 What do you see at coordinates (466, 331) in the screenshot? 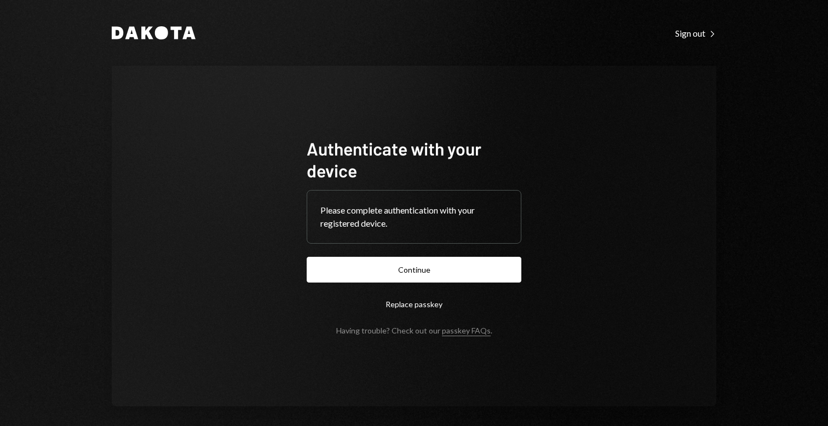
I see `a: passkey FAQs` at bounding box center [466, 331].